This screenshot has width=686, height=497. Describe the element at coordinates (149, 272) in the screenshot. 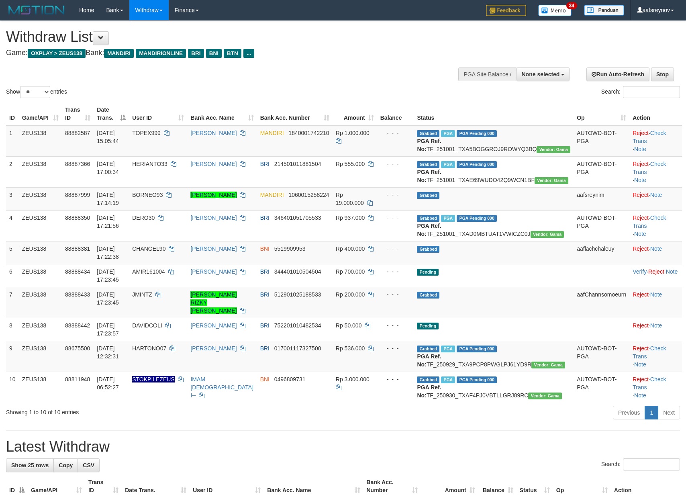

I see `span: AMIR161004` at that location.